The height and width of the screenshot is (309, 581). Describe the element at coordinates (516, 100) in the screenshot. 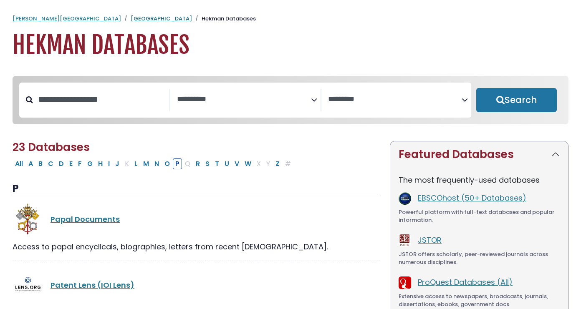

I see `button: Submit for Search Results` at that location.